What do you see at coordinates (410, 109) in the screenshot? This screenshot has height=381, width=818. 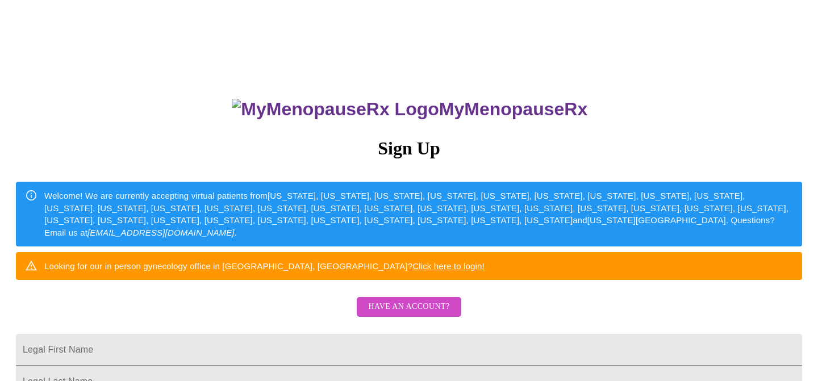 I see `h3: MyMenopauseRx` at bounding box center [410, 109].